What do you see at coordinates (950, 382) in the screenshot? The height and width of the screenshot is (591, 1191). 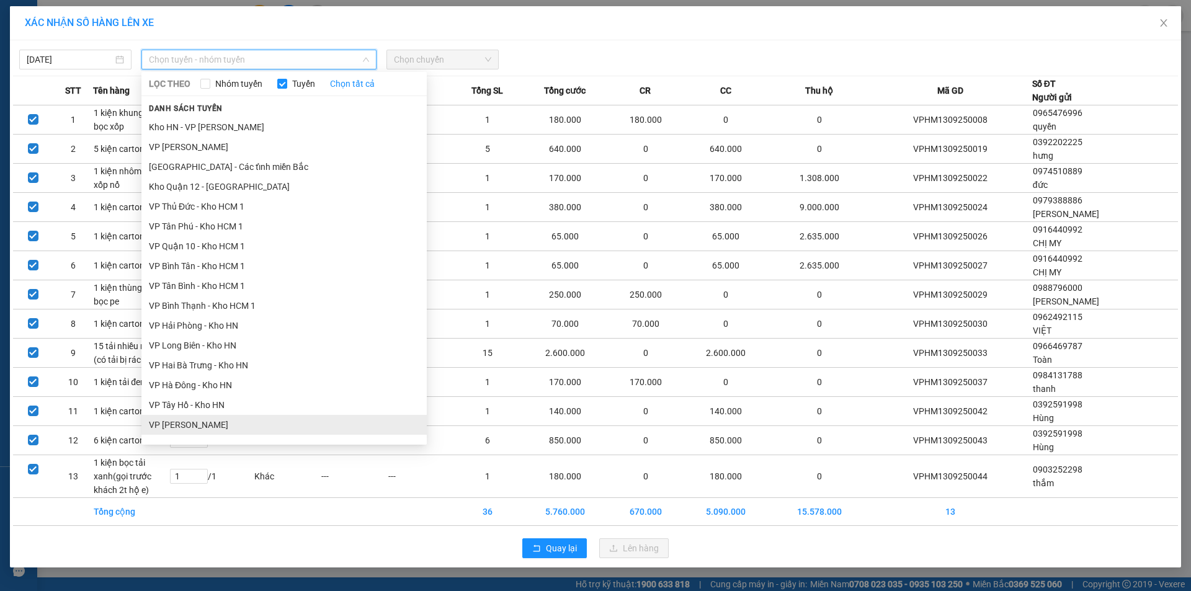 I see `td: VPHM1309250037` at bounding box center [950, 382].